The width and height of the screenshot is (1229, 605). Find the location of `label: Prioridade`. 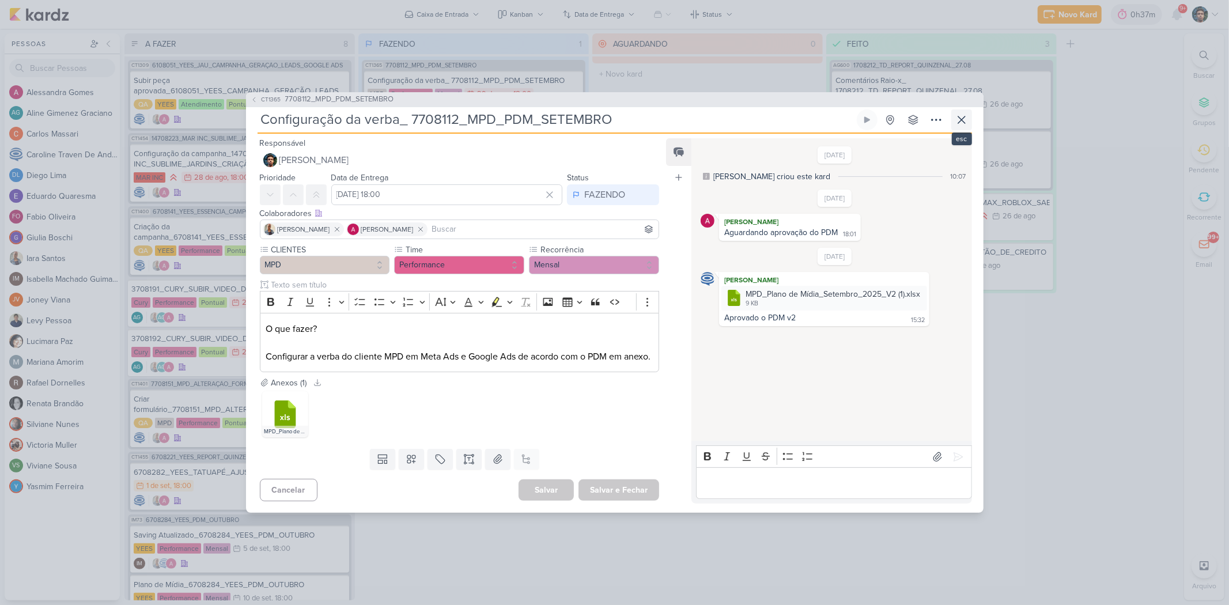

label: Prioridade is located at coordinates (278, 177).